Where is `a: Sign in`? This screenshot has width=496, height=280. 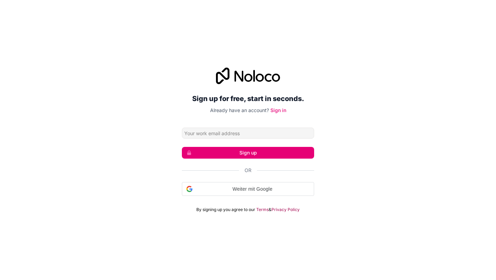
a: Sign in is located at coordinates (279, 110).